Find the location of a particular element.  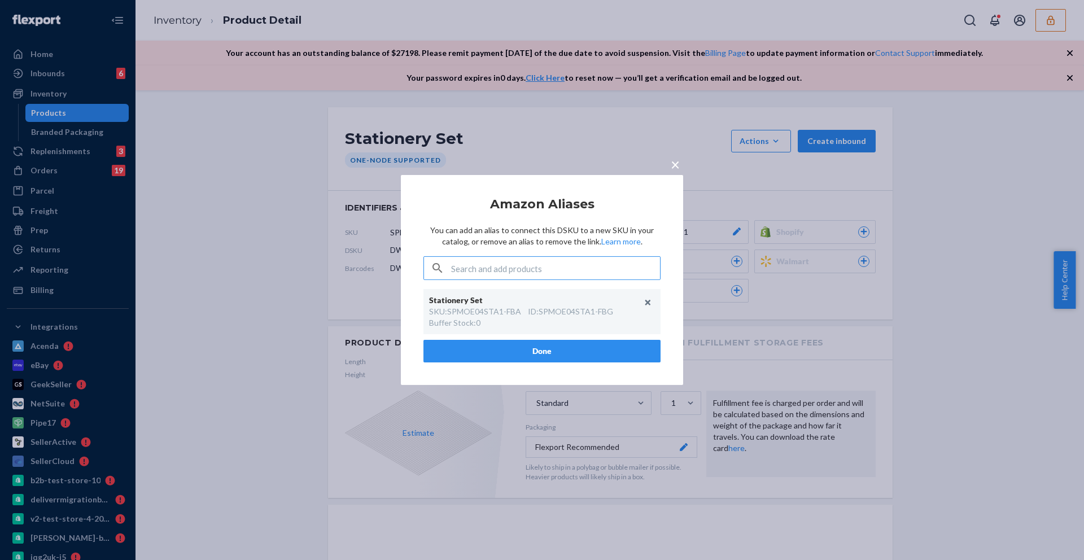

input: Search and add products is located at coordinates (555, 268).